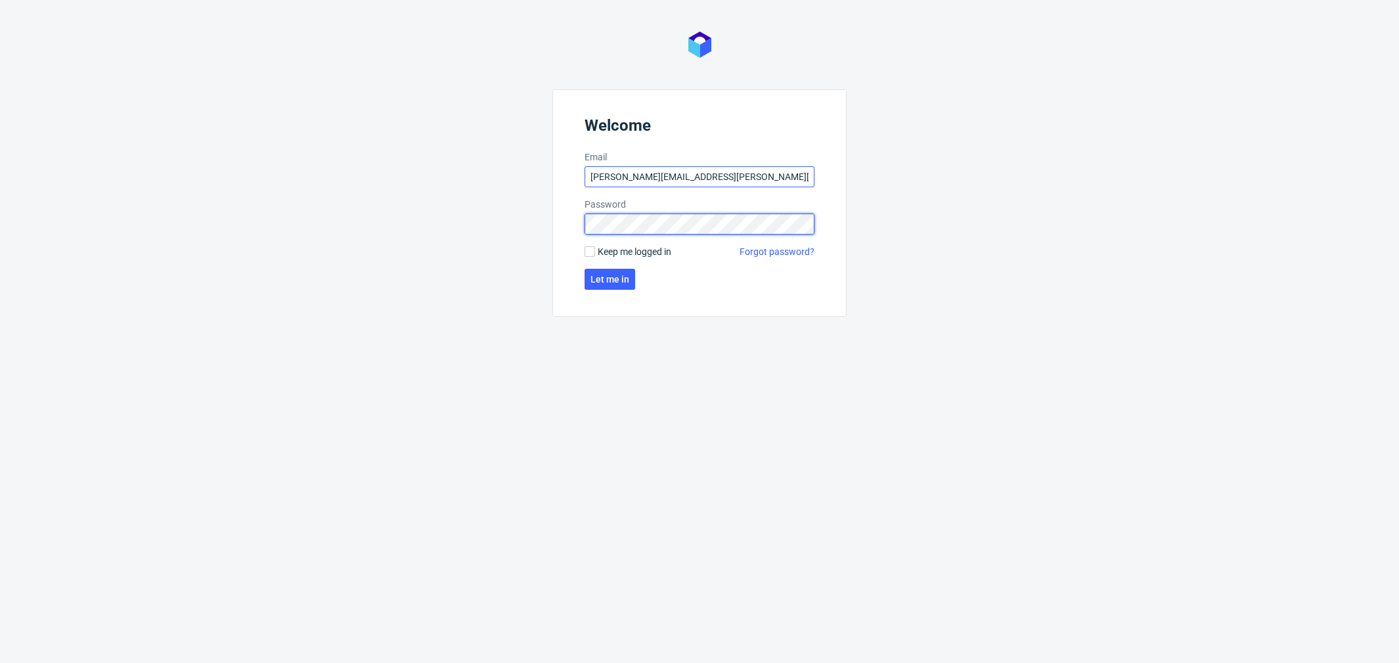 Image resolution: width=1399 pixels, height=663 pixels. What do you see at coordinates (700, 177) in the screenshot?
I see `input: you@youremail.com` at bounding box center [700, 177].